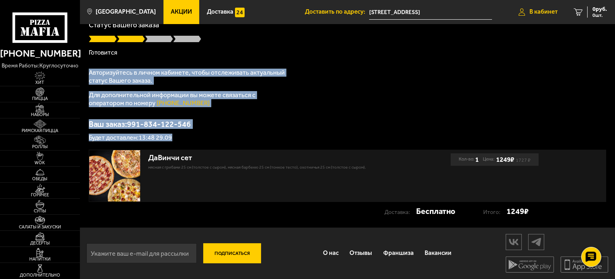  What do you see at coordinates (361, 253) in the screenshot?
I see `a: Отзывы` at bounding box center [361, 253].